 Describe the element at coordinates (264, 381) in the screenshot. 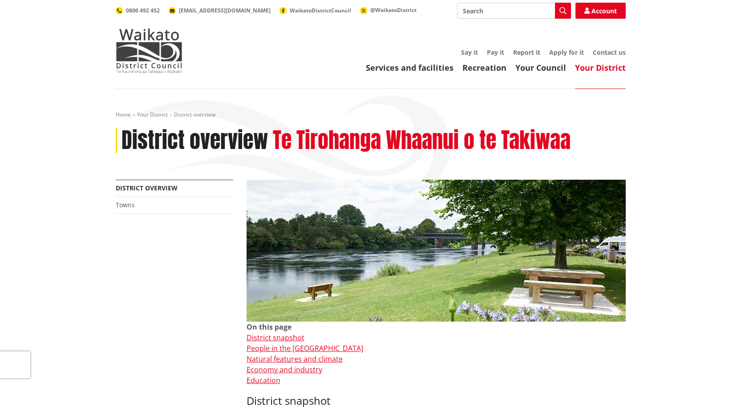

I see `a: Education` at that location.